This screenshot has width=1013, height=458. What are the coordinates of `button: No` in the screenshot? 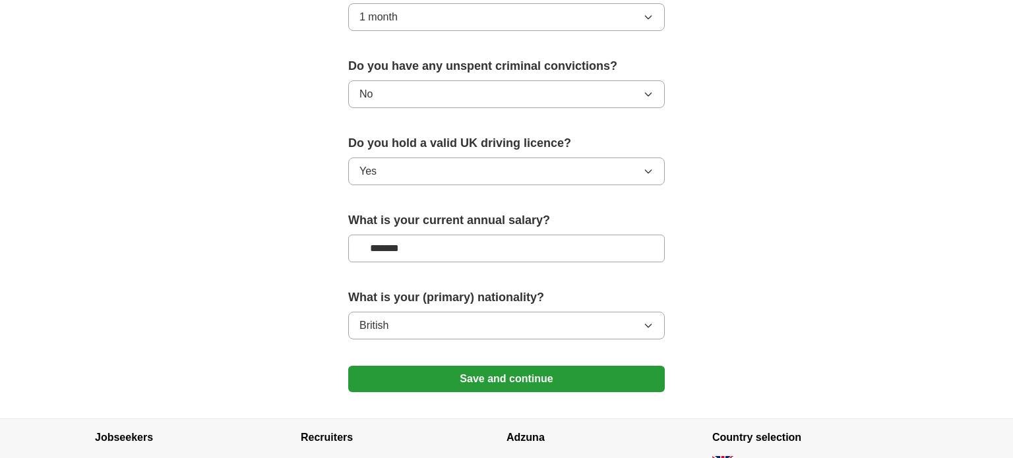 It's located at (506, 94).